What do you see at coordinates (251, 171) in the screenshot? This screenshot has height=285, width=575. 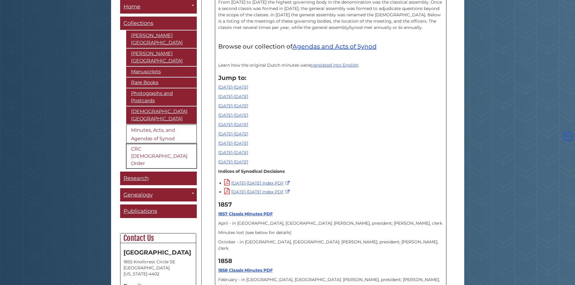 I see `strong: Indices of Synodical Decisions` at bounding box center [251, 171].